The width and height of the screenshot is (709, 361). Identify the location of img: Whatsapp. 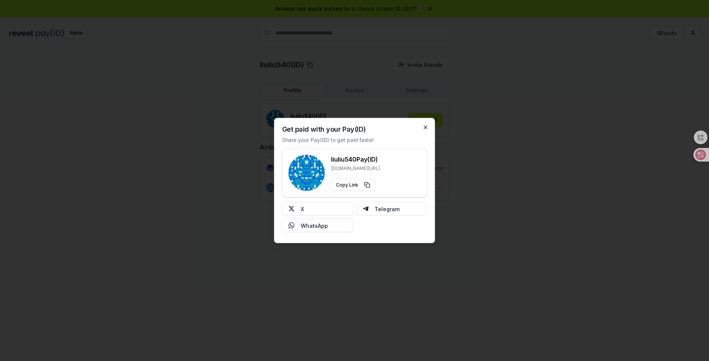
(292, 226).